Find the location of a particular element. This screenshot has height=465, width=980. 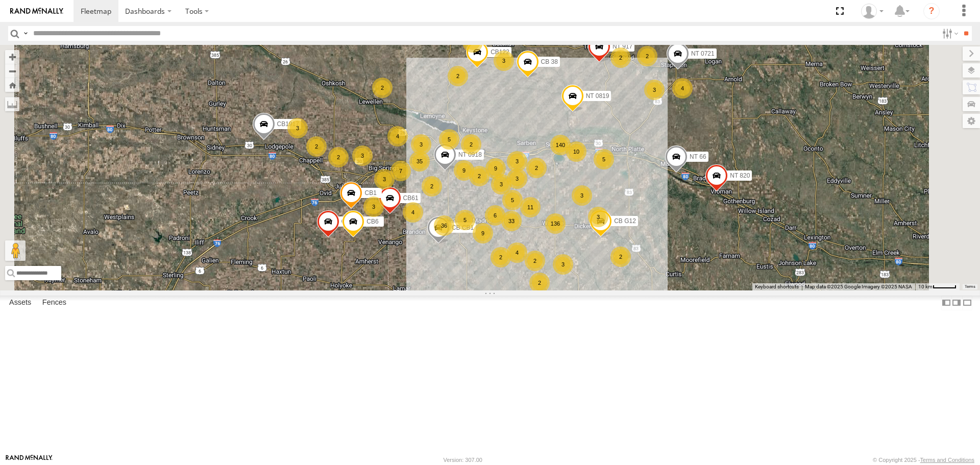

div: Cary Cook is located at coordinates (872, 11).